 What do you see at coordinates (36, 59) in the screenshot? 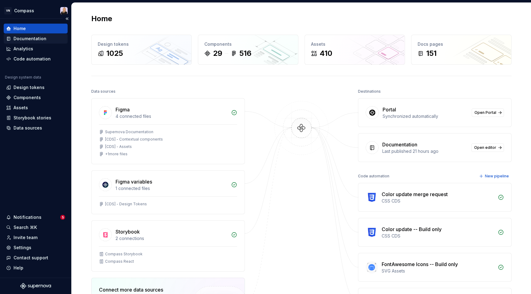
I see `a: Code automation` at bounding box center [36, 59].